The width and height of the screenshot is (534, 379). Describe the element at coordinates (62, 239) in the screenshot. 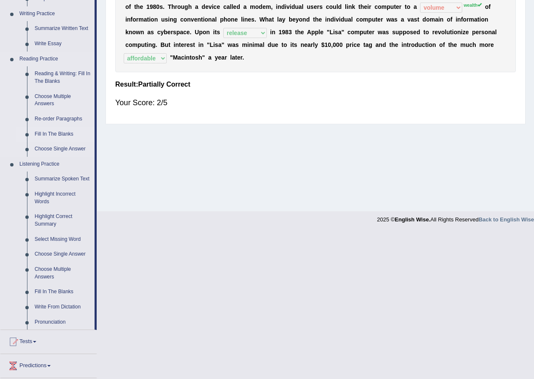

I see `a: Select Missing Word` at that location.